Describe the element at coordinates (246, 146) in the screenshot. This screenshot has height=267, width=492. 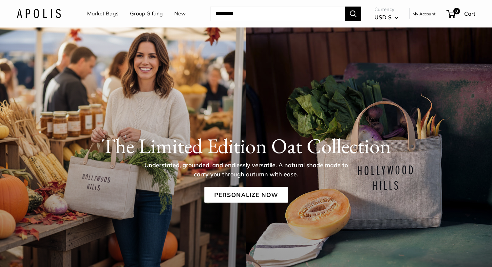
I see `h1: The Limited Edition Oat Collection` at that location.